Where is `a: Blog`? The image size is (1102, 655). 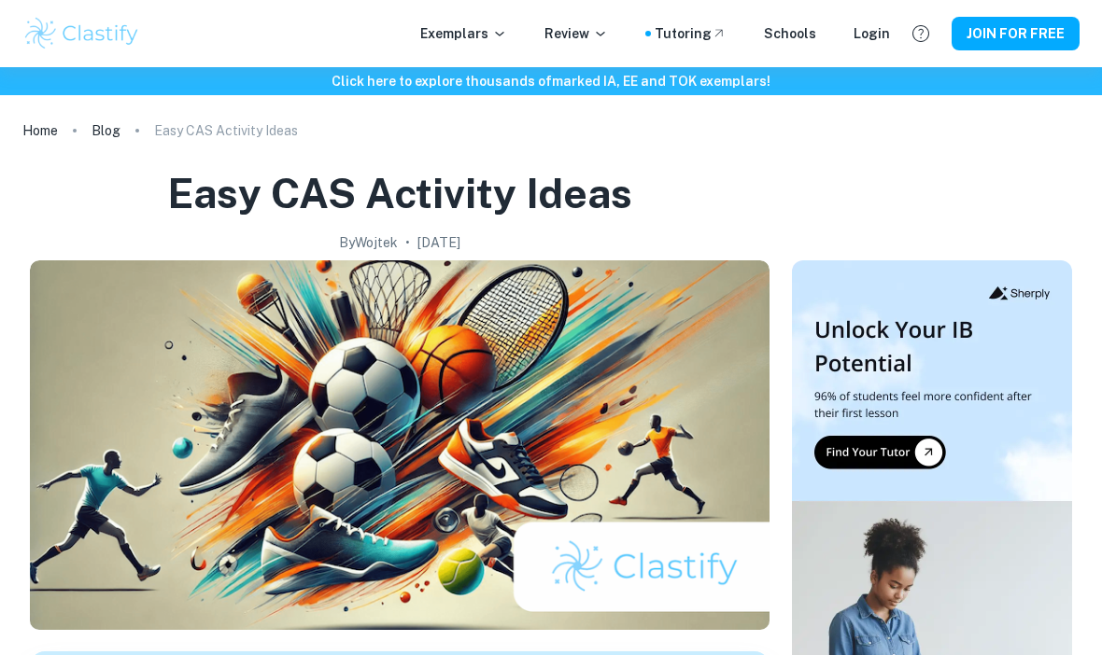
a: Blog is located at coordinates (105, 131).